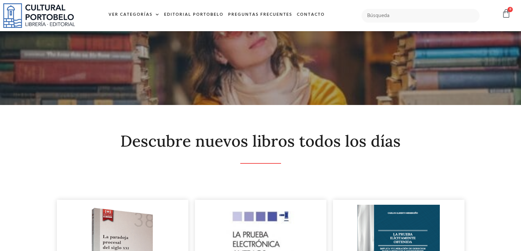  What do you see at coordinates (260, 15) in the screenshot?
I see `a: Preguntas frecuentes` at bounding box center [260, 15].